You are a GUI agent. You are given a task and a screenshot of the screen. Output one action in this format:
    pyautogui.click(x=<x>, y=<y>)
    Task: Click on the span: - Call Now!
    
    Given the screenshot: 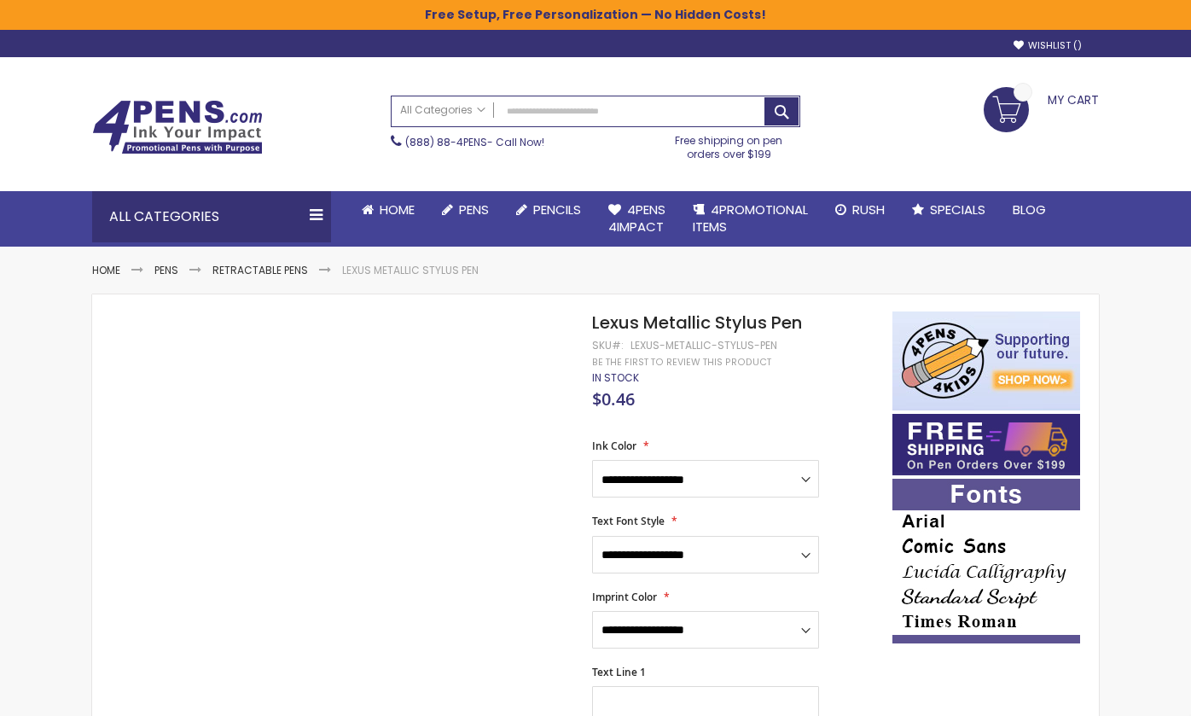 What is the action you would take?
    pyautogui.click(x=474, y=142)
    